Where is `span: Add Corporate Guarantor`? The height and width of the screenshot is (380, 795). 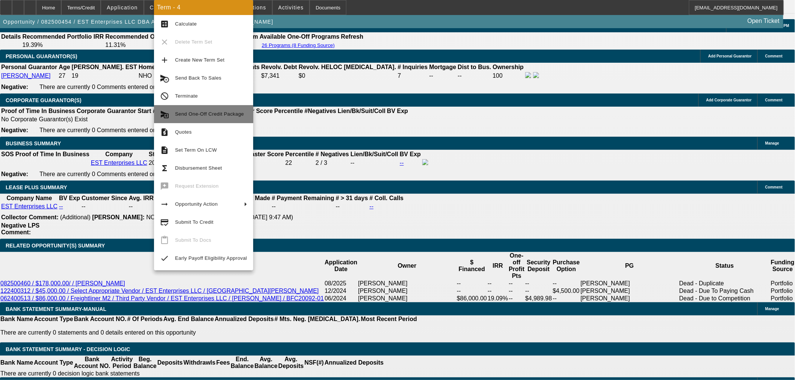
span: Add Corporate Guarantor is located at coordinates (729, 100).